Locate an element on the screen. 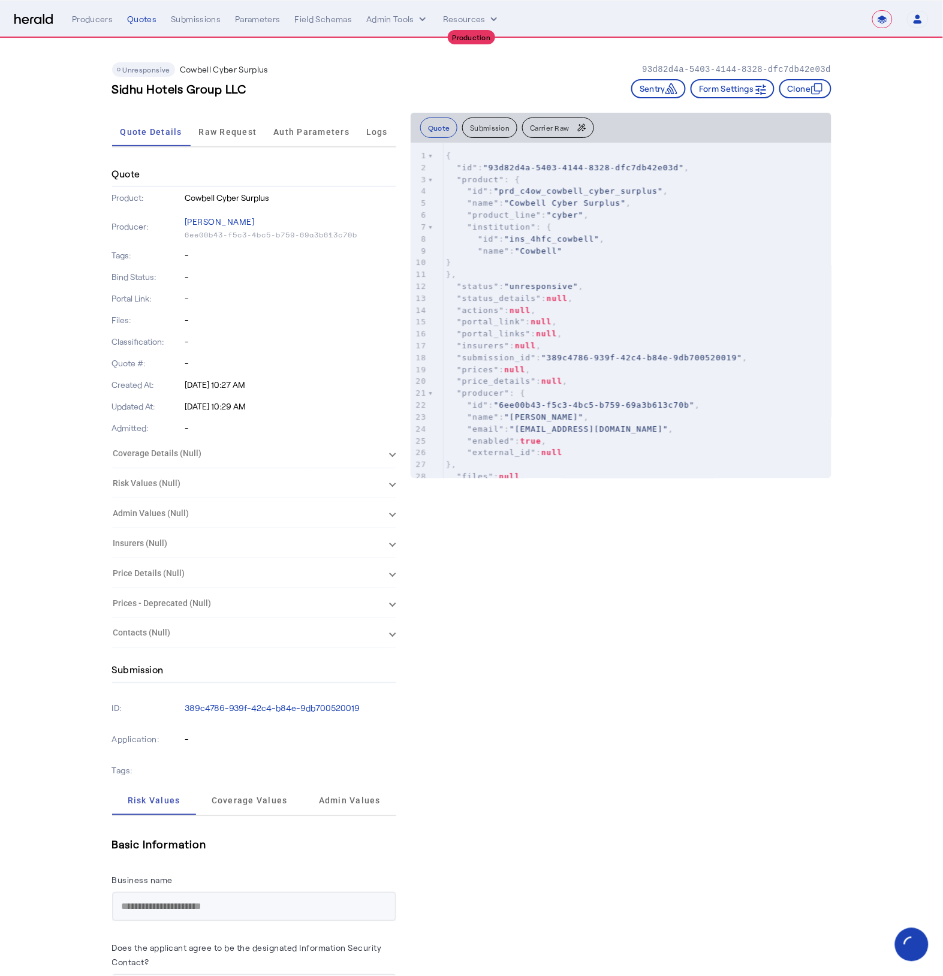  h4: Submission is located at coordinates (138, 671).